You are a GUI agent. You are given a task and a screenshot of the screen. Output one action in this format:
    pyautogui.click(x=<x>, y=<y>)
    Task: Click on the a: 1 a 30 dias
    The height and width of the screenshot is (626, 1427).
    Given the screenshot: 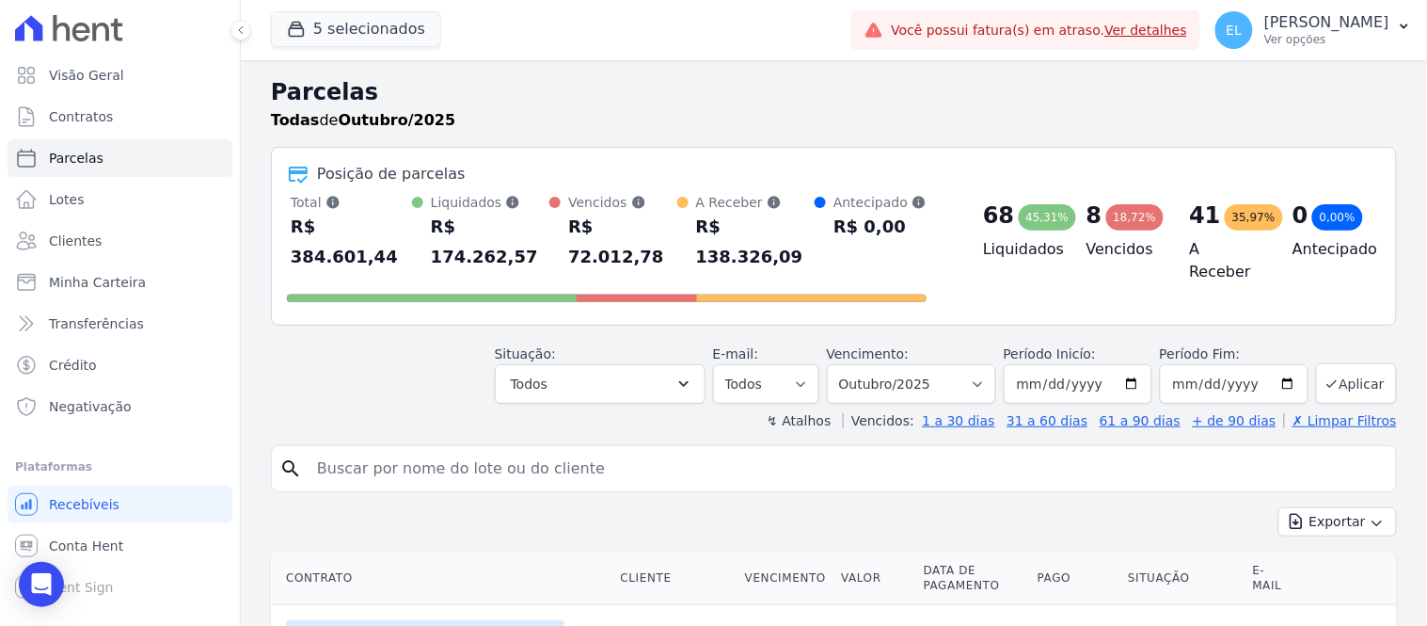 What is the action you would take?
    pyautogui.click(x=959, y=421)
    